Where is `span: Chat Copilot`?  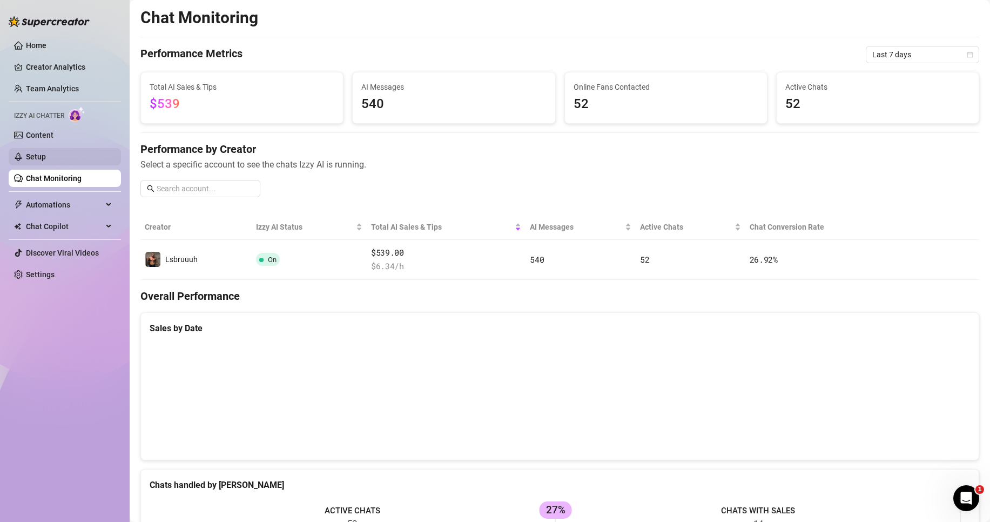 span: Chat Copilot is located at coordinates (64, 226).